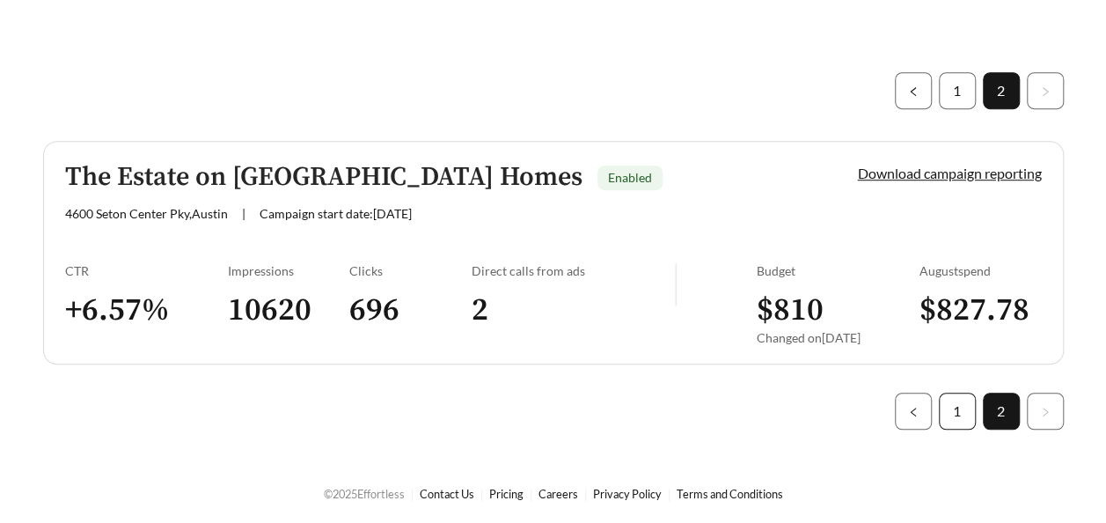 This screenshot has width=1106, height=523. I want to click on span: © 2025 Effortless, so click(364, 494).